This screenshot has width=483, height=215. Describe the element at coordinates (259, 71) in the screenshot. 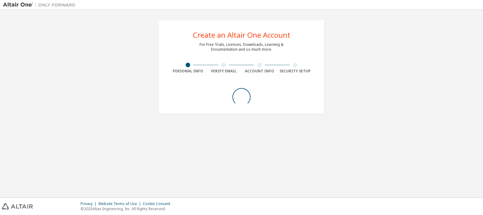

I see `div: Account Info` at that location.